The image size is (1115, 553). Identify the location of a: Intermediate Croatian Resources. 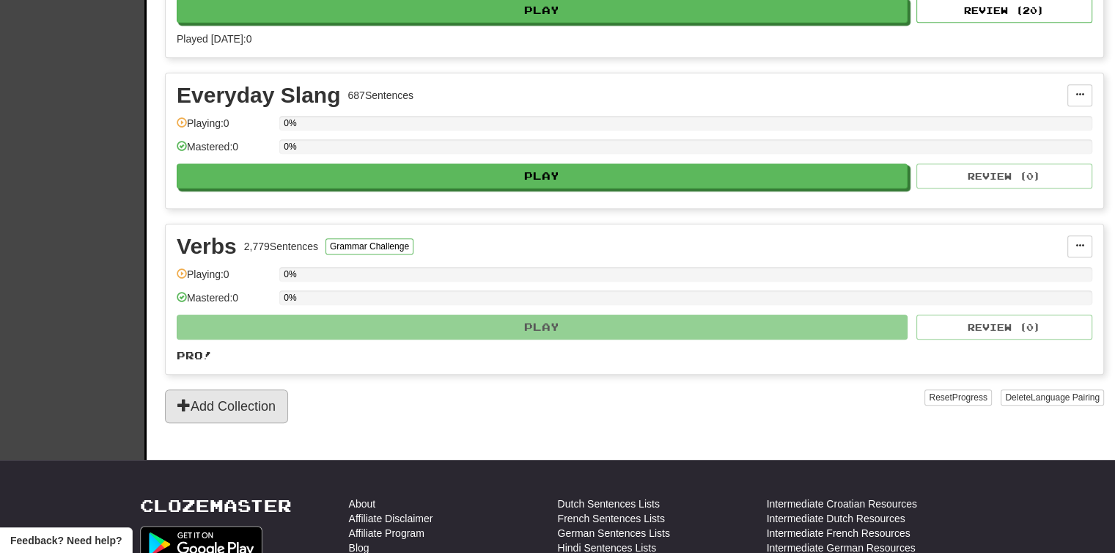
(842, 504).